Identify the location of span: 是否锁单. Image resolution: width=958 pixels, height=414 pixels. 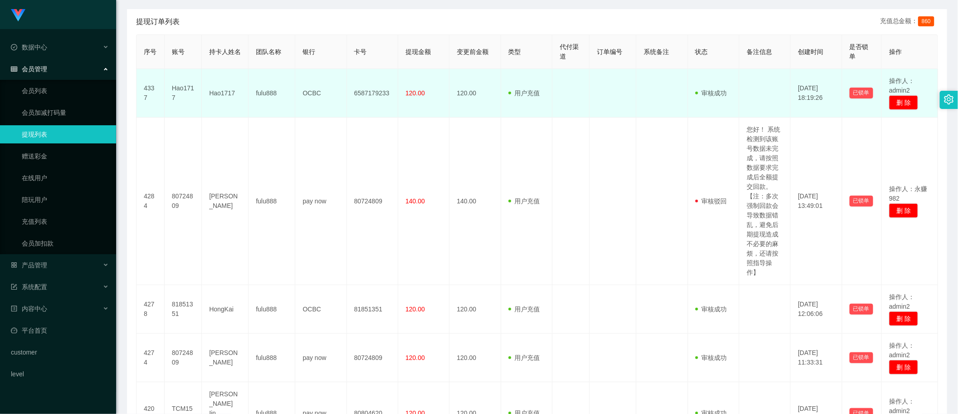
(859, 51).